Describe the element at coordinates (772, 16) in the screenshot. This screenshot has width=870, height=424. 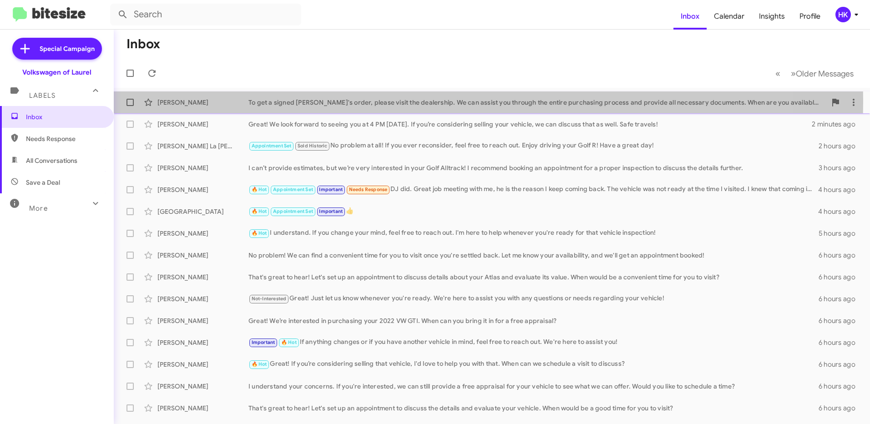
I see `span: Insights` at that location.